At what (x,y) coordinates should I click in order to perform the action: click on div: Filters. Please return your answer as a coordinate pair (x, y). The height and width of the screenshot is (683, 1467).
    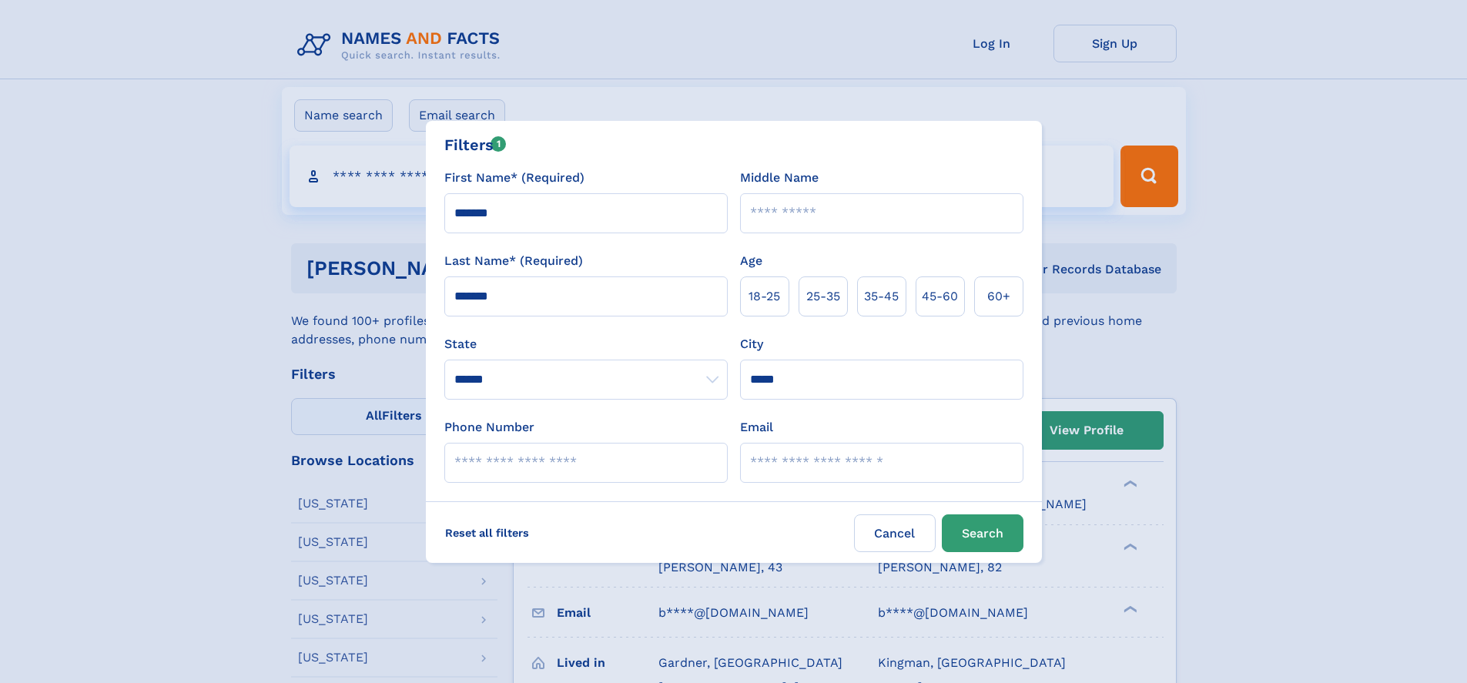
    Looking at the image, I should click on (475, 145).